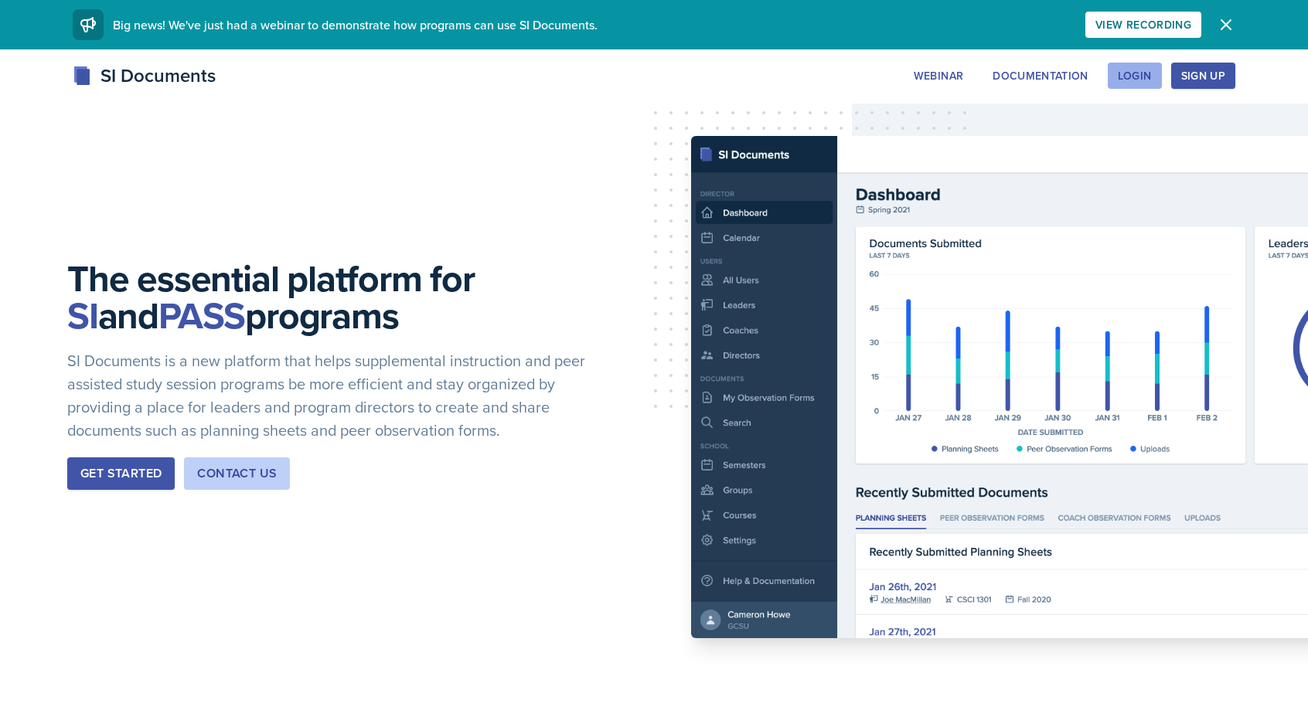  What do you see at coordinates (938, 76) in the screenshot?
I see `button: Webinar` at bounding box center [938, 76].